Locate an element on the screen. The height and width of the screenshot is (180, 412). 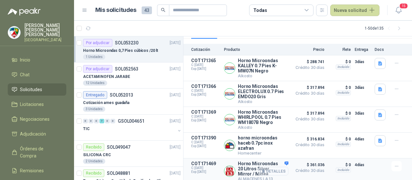
div: 1 Unidades is located at coordinates (94, 57).